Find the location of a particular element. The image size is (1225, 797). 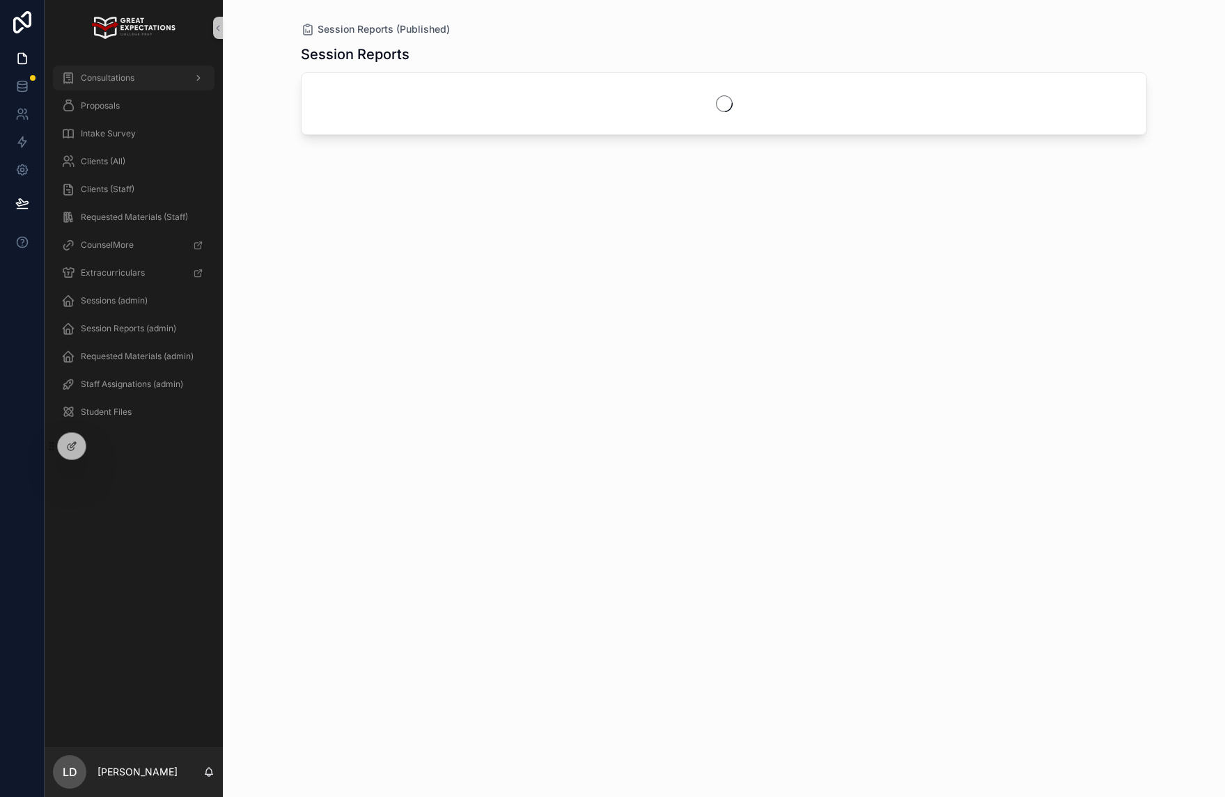

span: Requested Materials (Staff) is located at coordinates (134, 217).